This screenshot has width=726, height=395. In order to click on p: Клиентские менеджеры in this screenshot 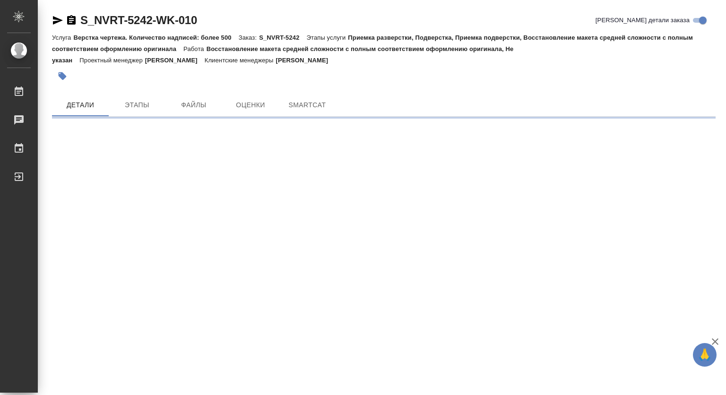, I will do `click(240, 60)`.